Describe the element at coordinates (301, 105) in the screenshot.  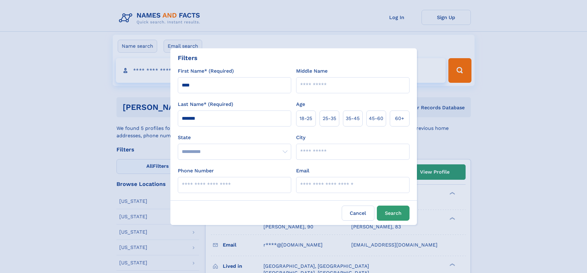
I see `label: Age` at that location.